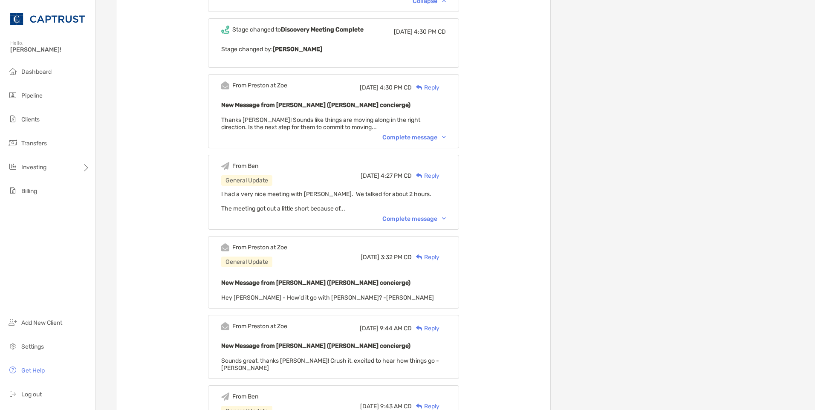 This screenshot has width=815, height=410. What do you see at coordinates (13, 370) in the screenshot?
I see `img: get-help icon` at bounding box center [13, 370].